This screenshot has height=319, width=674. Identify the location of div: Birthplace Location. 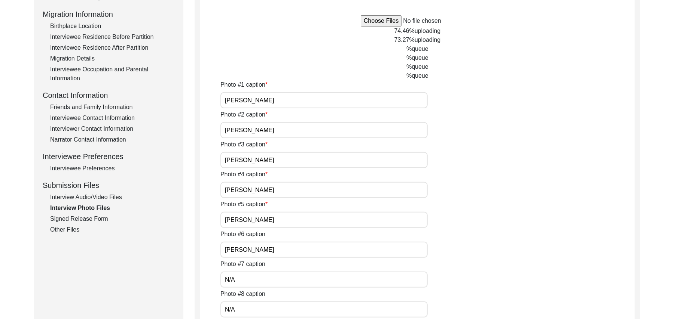
(112, 26).